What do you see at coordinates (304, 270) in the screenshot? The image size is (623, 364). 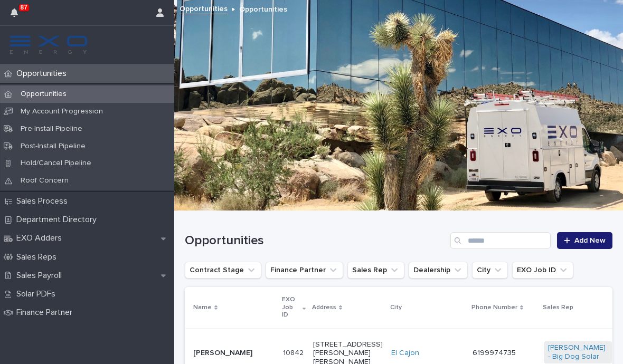 I see `button: Finance Partner` at bounding box center [304, 270].